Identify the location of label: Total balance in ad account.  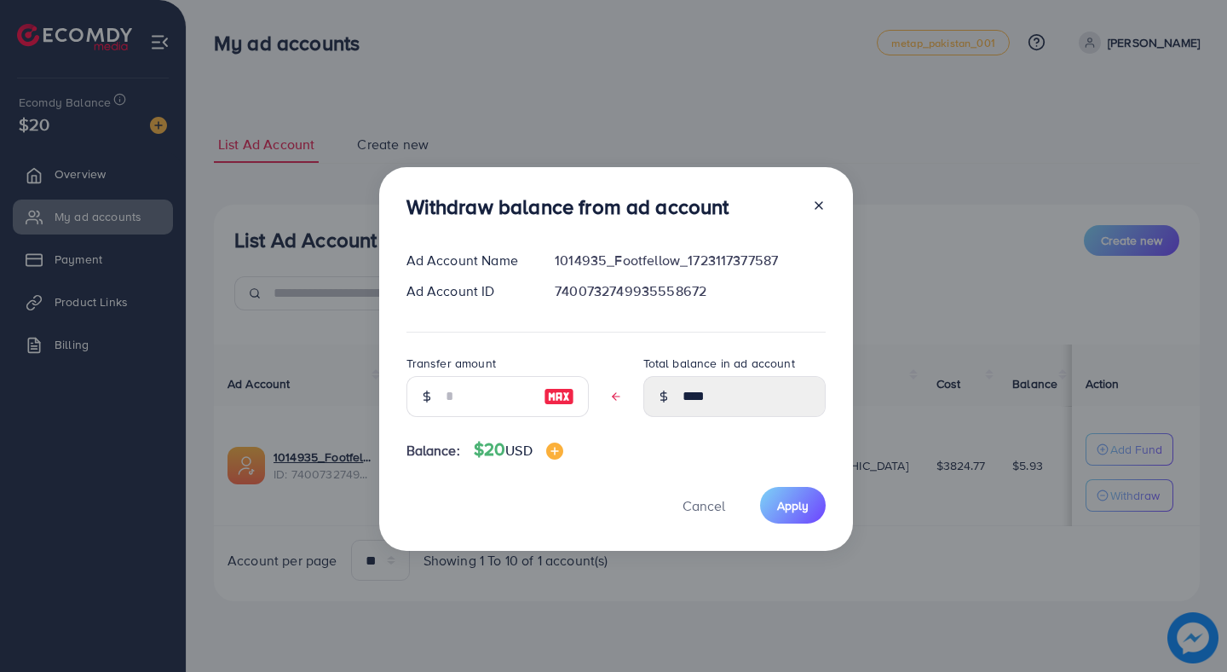
(719, 363).